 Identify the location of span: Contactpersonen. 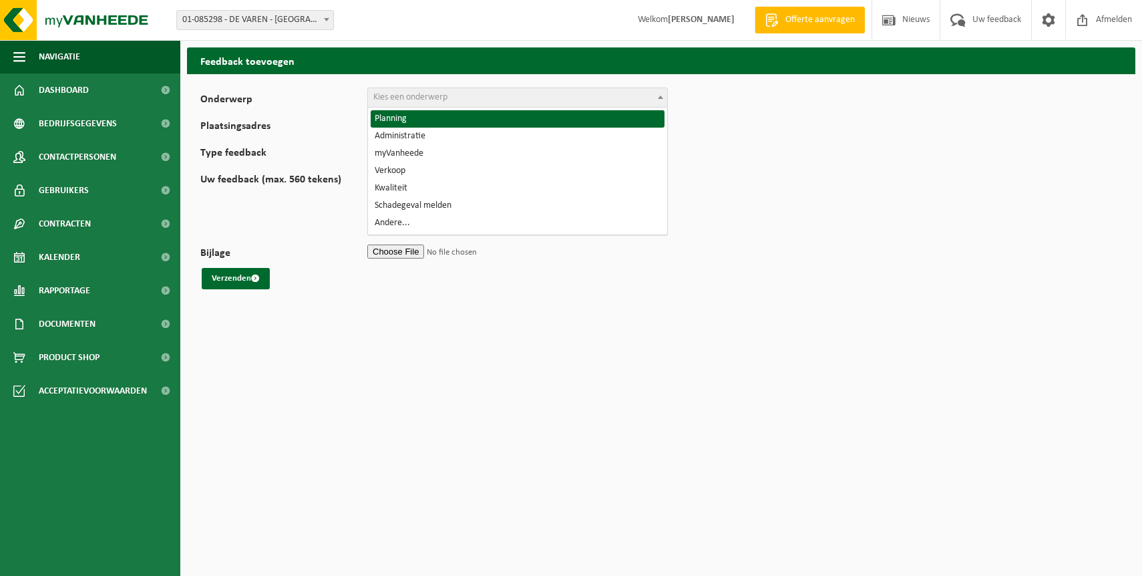
(77, 157).